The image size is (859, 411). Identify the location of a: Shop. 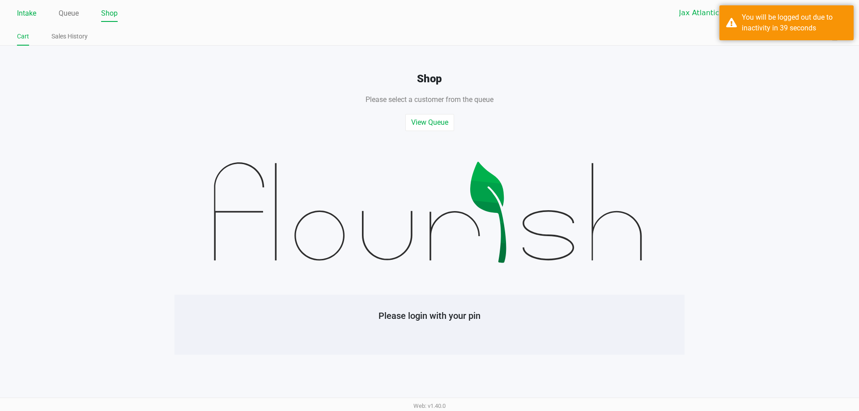
(109, 13).